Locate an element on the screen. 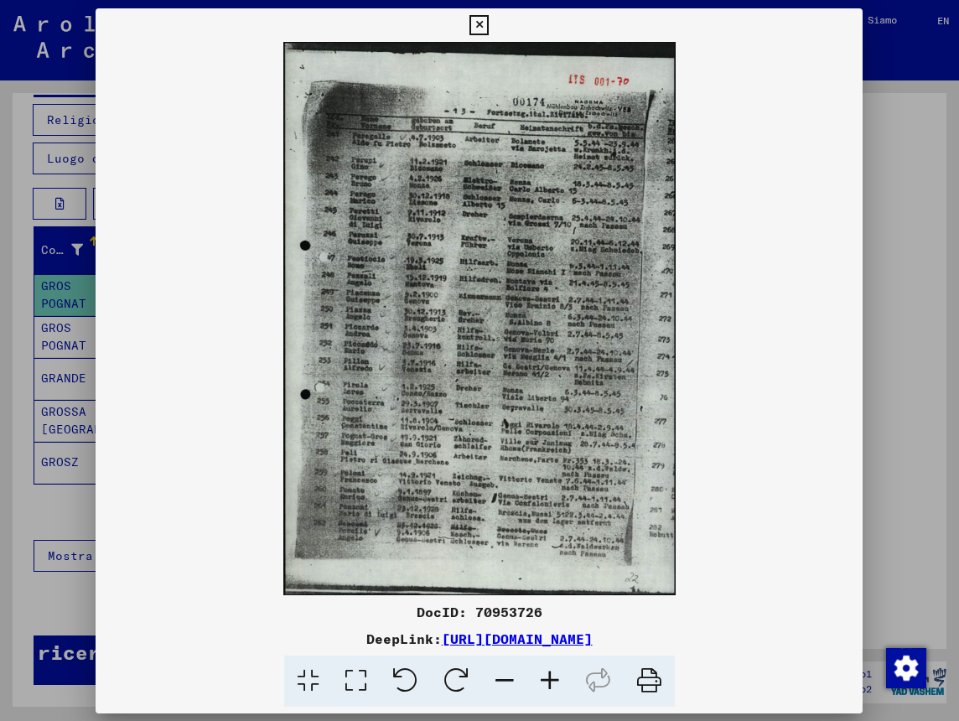 Image resolution: width=959 pixels, height=721 pixels. div: DeepLink: is located at coordinates (478, 639).